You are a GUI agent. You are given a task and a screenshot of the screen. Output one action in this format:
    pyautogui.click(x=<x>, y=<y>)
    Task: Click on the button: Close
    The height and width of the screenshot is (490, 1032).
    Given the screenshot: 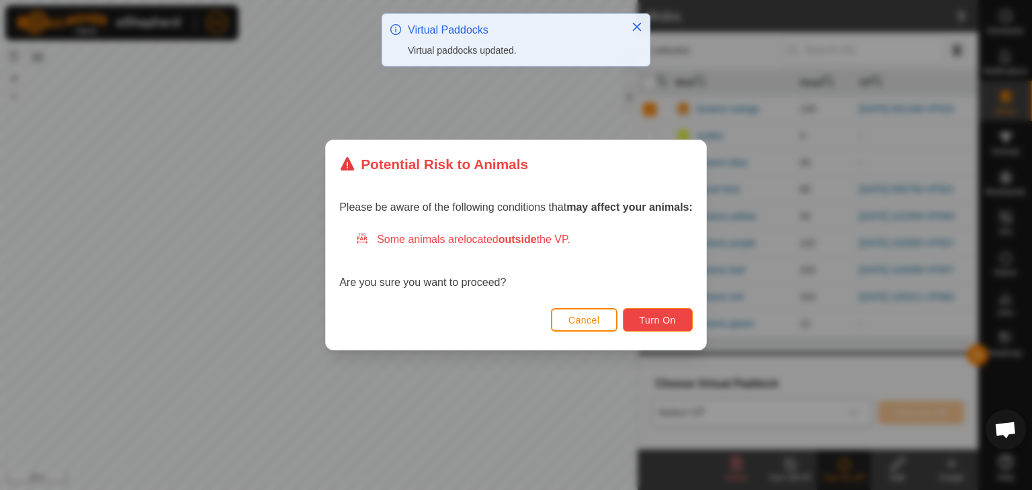 What is the action you would take?
    pyautogui.click(x=637, y=27)
    